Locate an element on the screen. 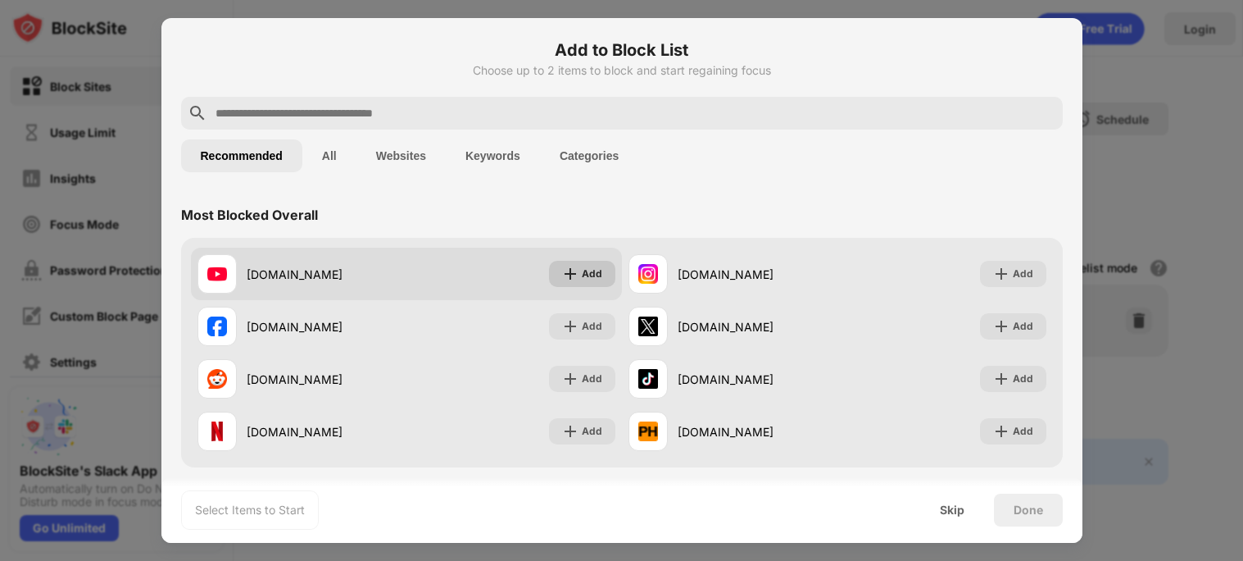  button: Recommended is located at coordinates (242, 156).